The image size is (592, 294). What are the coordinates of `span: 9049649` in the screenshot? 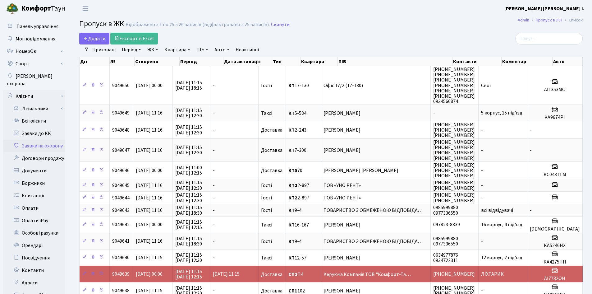 It's located at (121, 113).